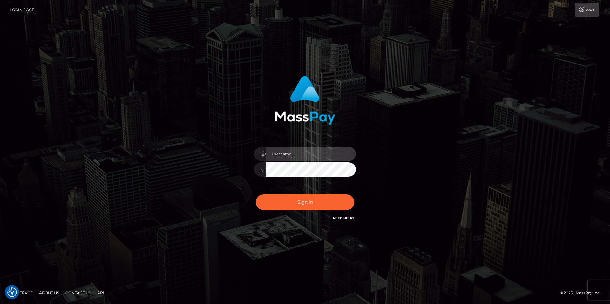  What do you see at coordinates (21, 293) in the screenshot?
I see `a: Homepage` at bounding box center [21, 293].